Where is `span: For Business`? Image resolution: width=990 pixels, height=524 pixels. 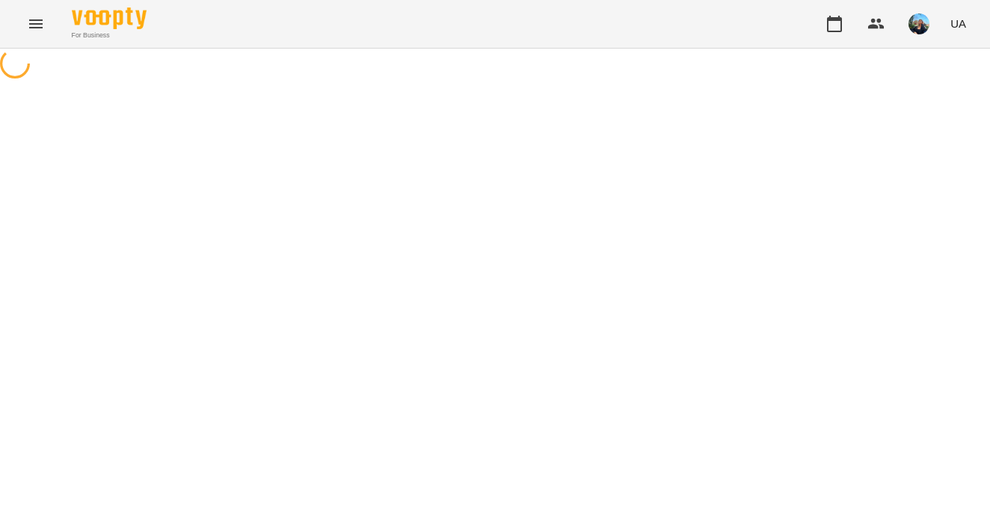
span: For Business is located at coordinates (109, 35).